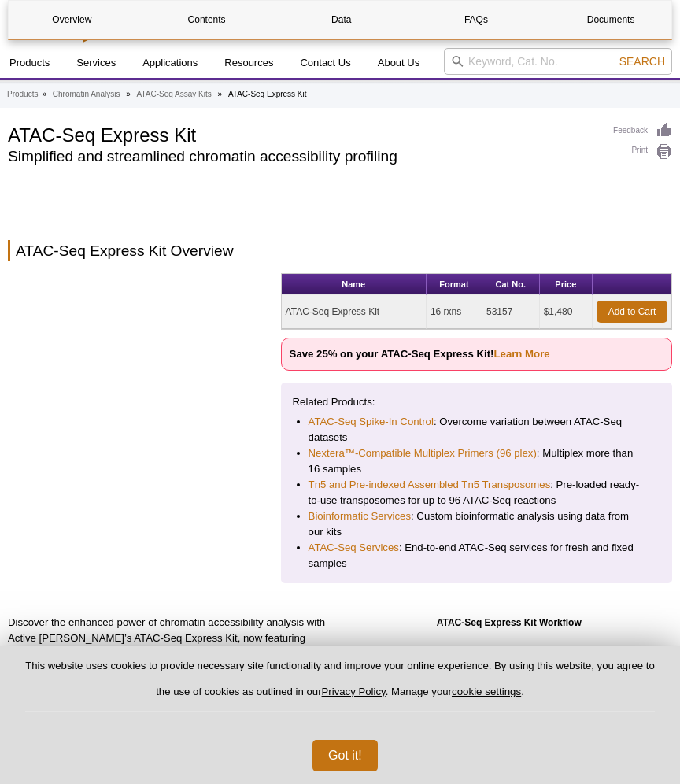  What do you see at coordinates (419, 353) in the screenshot?
I see `strong: Save 25% on your ATAC-Seq Express Kit!` at bounding box center [419, 353].